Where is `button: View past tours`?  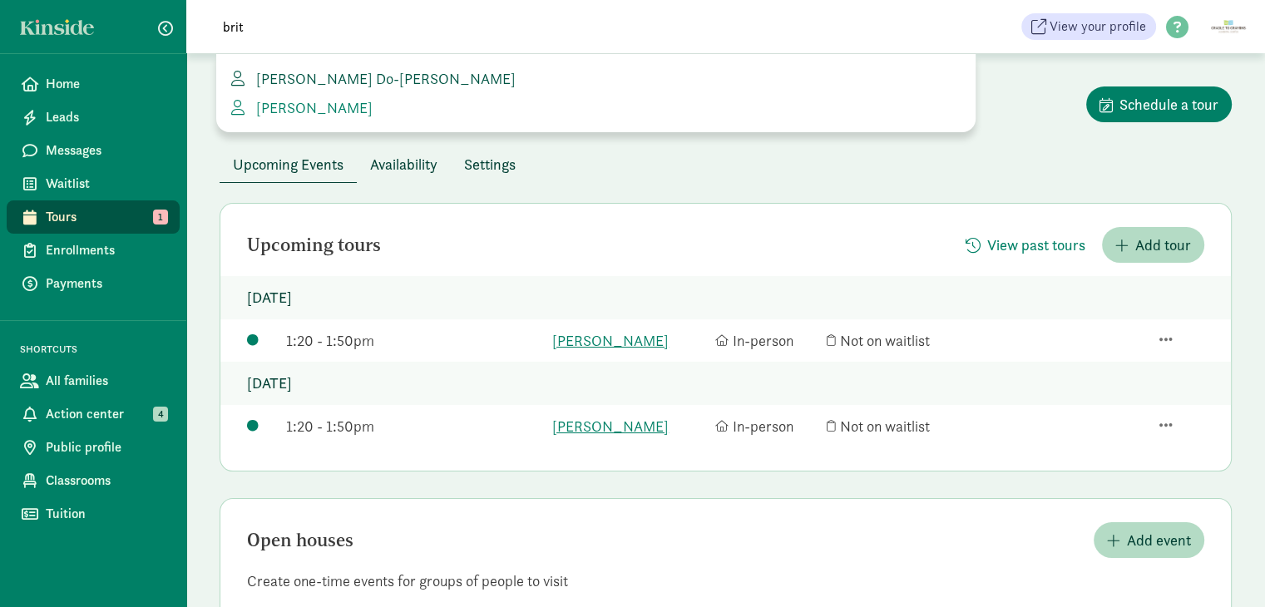
button: View past tours is located at coordinates (1025, 244).